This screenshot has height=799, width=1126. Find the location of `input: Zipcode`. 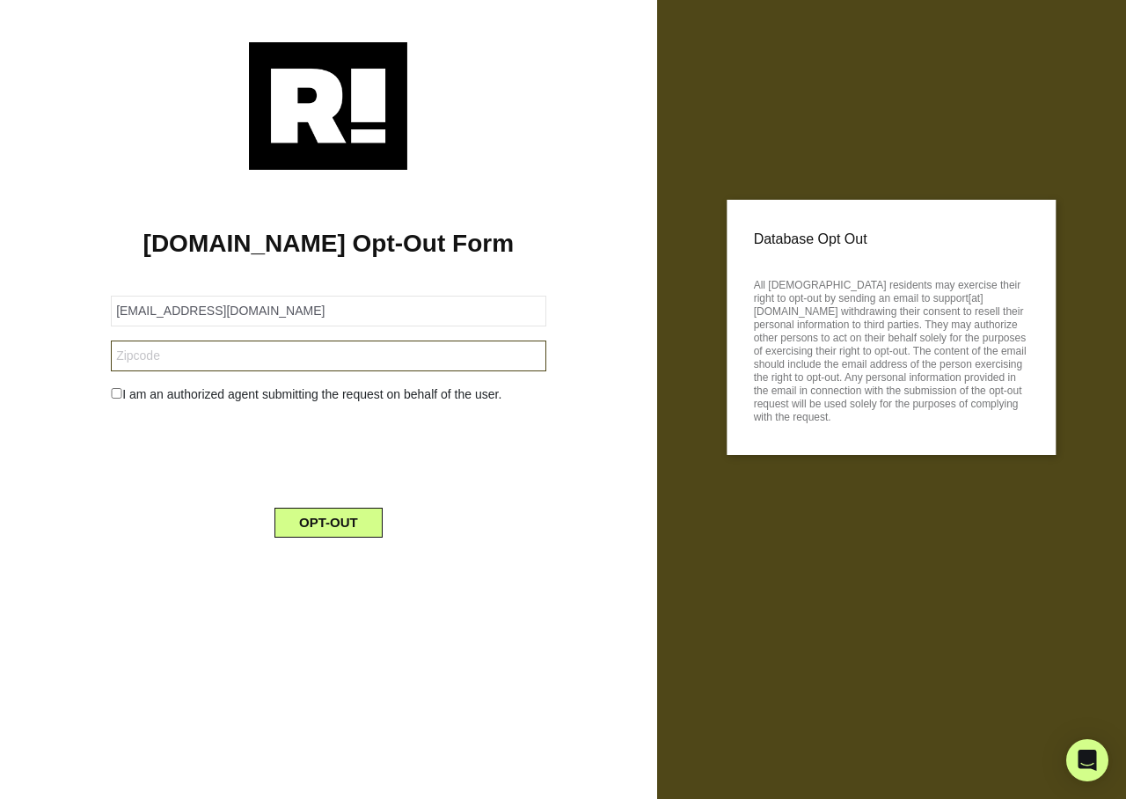

input: Zipcode is located at coordinates (328, 355).